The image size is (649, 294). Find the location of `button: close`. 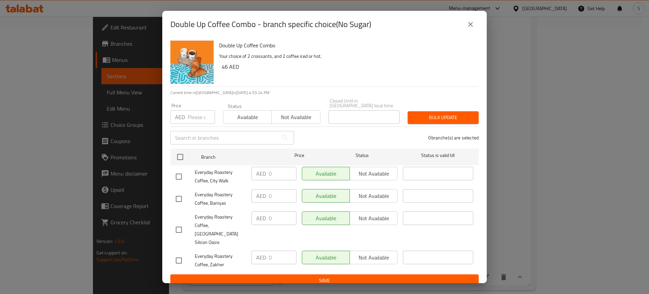

button: close is located at coordinates (471, 24).